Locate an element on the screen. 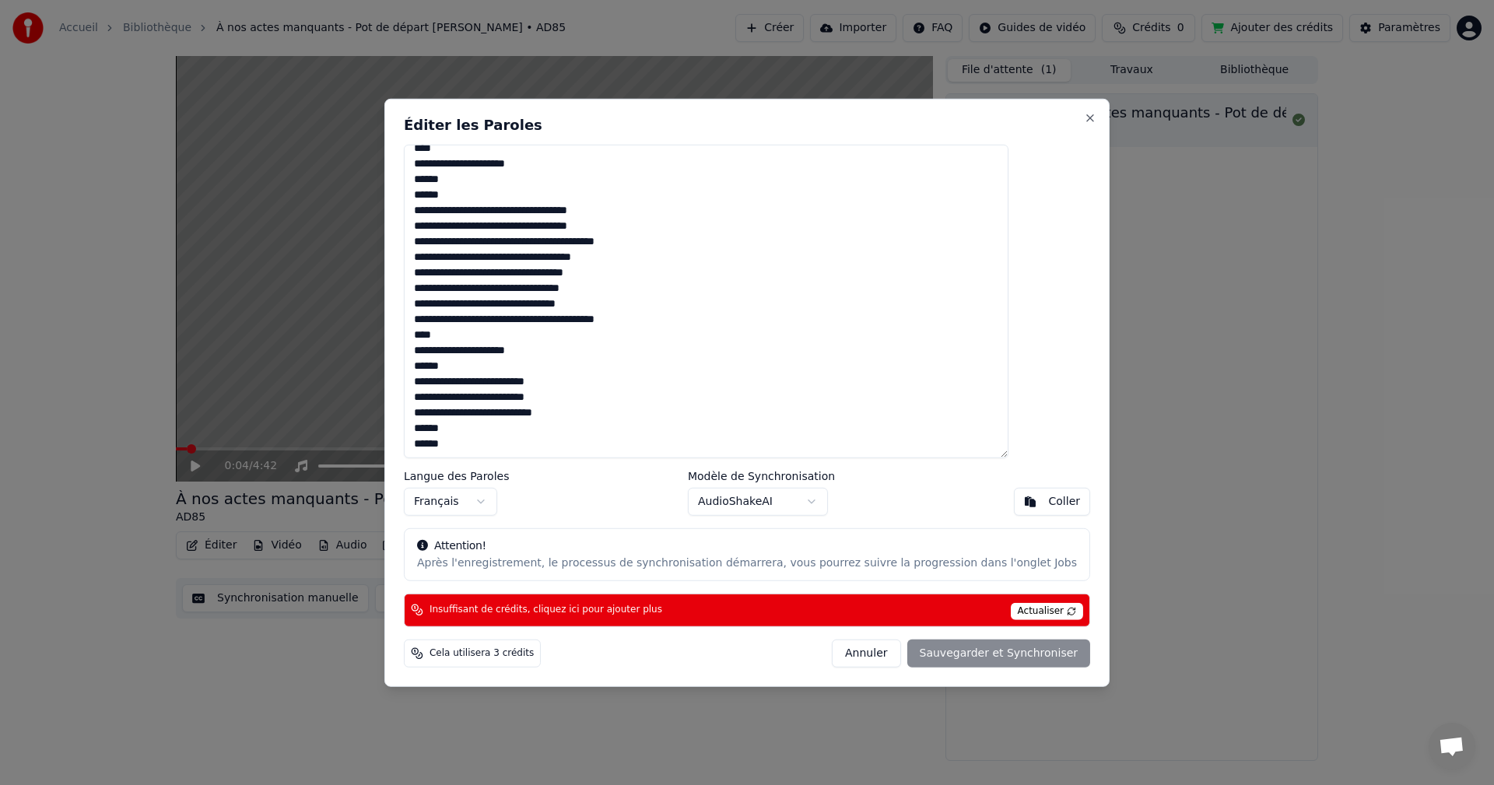  div: Attention! is located at coordinates (747, 546).